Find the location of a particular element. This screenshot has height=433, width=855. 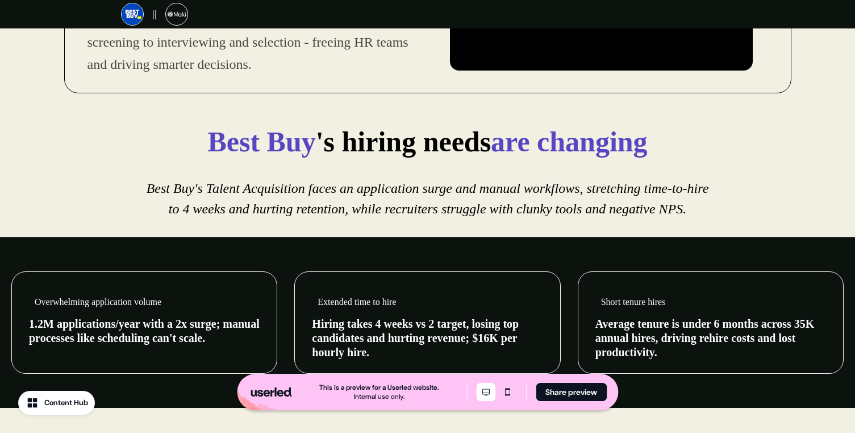

div: Internal use only. is located at coordinates (379, 396).